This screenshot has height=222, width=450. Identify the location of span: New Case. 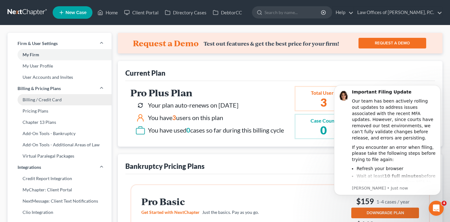
(76, 13).